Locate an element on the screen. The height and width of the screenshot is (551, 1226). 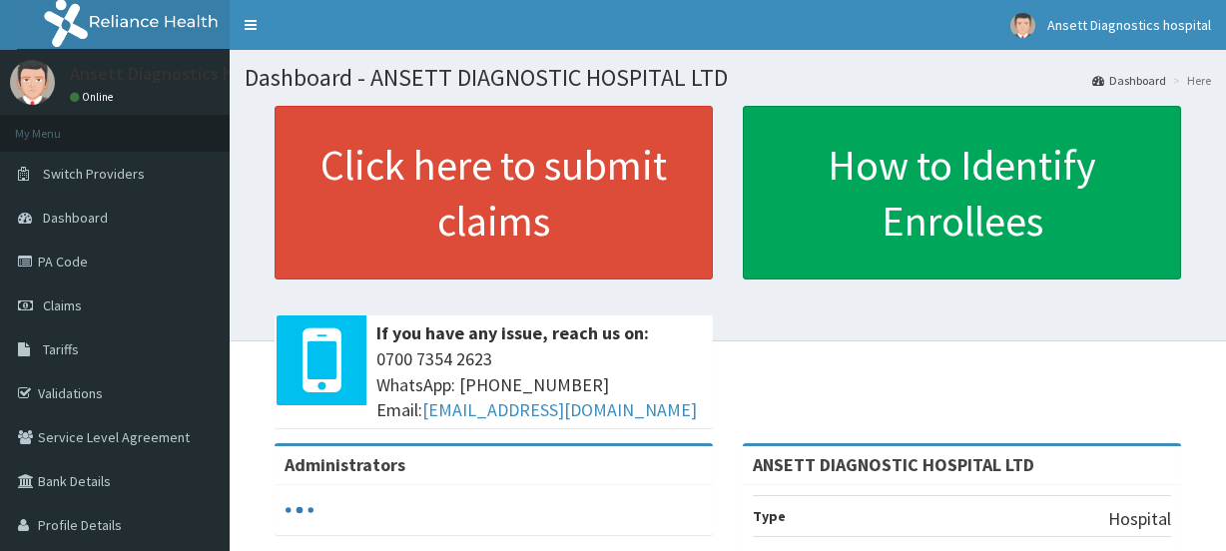
p: Hospital is located at coordinates (1139, 519).